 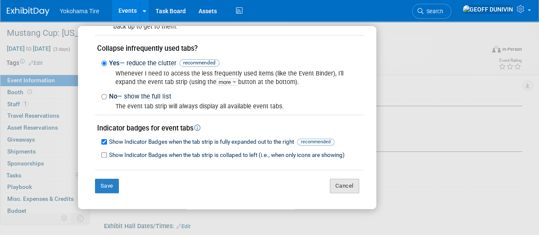 What do you see at coordinates (79, 11) in the screenshot?
I see `span: Yokohama Tire` at bounding box center [79, 11].